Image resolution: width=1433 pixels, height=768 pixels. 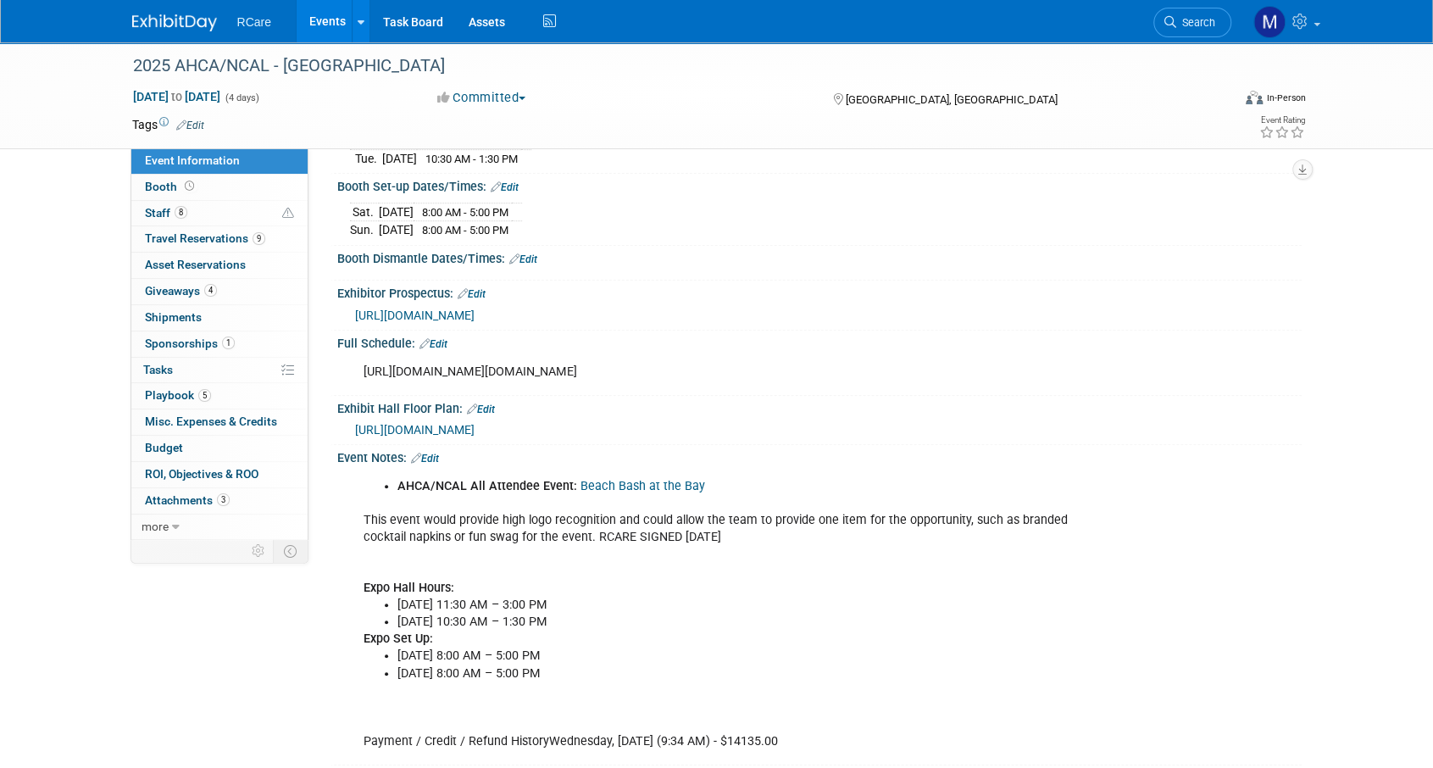 I want to click on a: Shipments, so click(x=220, y=318).